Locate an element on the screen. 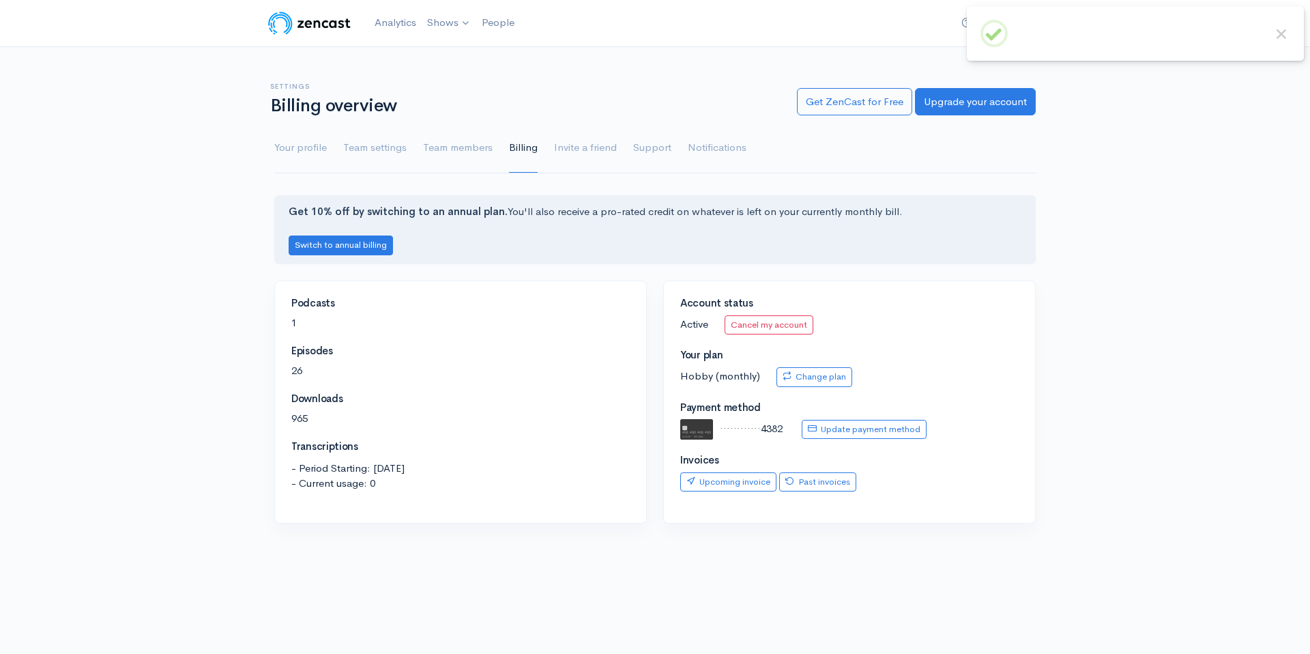 The width and height of the screenshot is (1310, 654). a: Team settings is located at coordinates (375, 148).